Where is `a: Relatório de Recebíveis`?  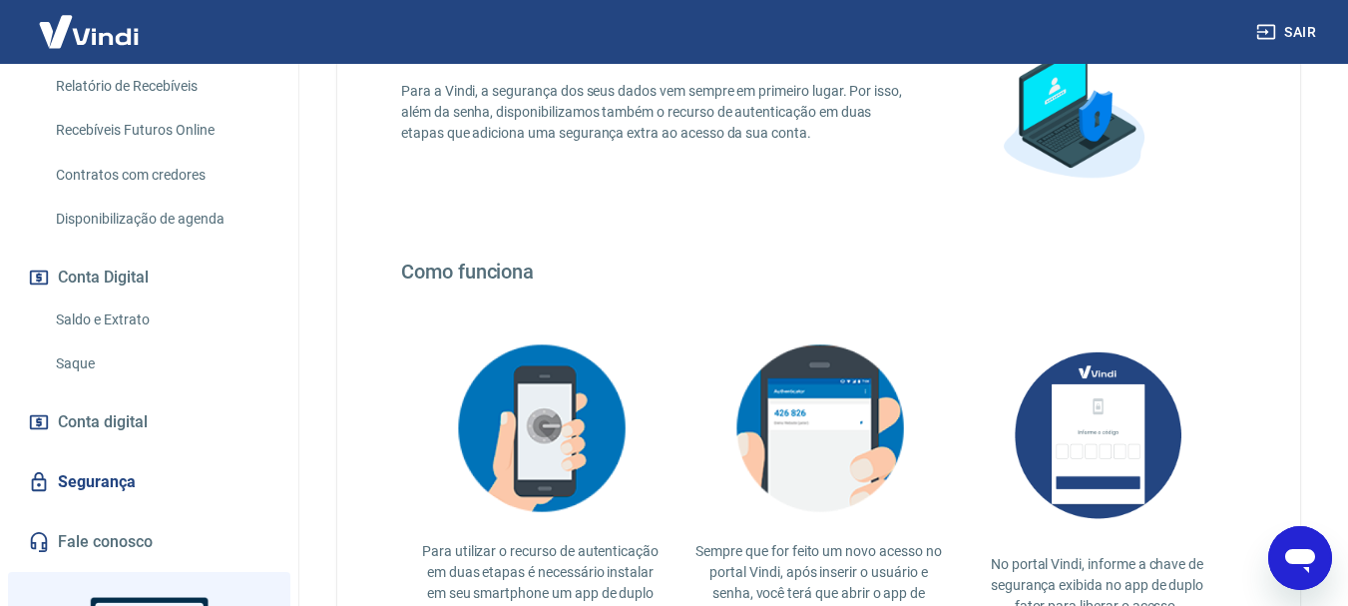
a: Relatório de Recebíveis is located at coordinates (161, 86).